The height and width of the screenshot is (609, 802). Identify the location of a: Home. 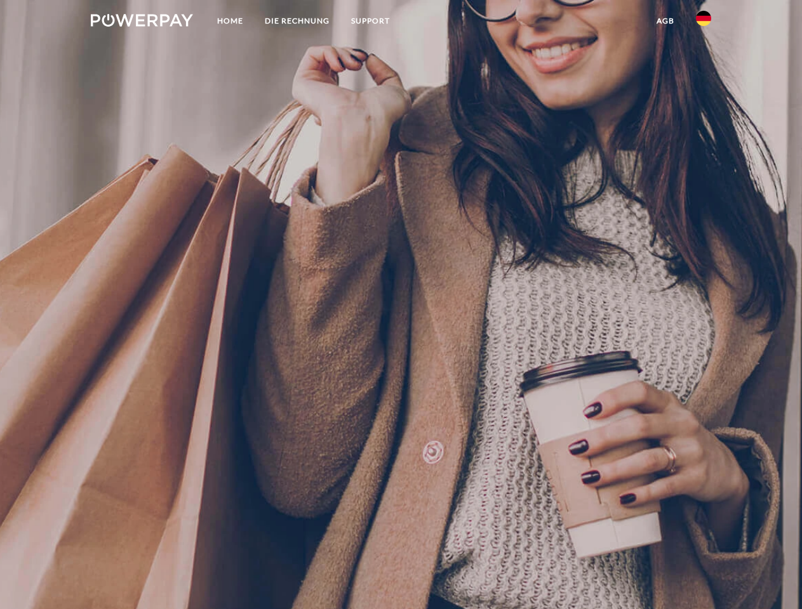
(230, 21).